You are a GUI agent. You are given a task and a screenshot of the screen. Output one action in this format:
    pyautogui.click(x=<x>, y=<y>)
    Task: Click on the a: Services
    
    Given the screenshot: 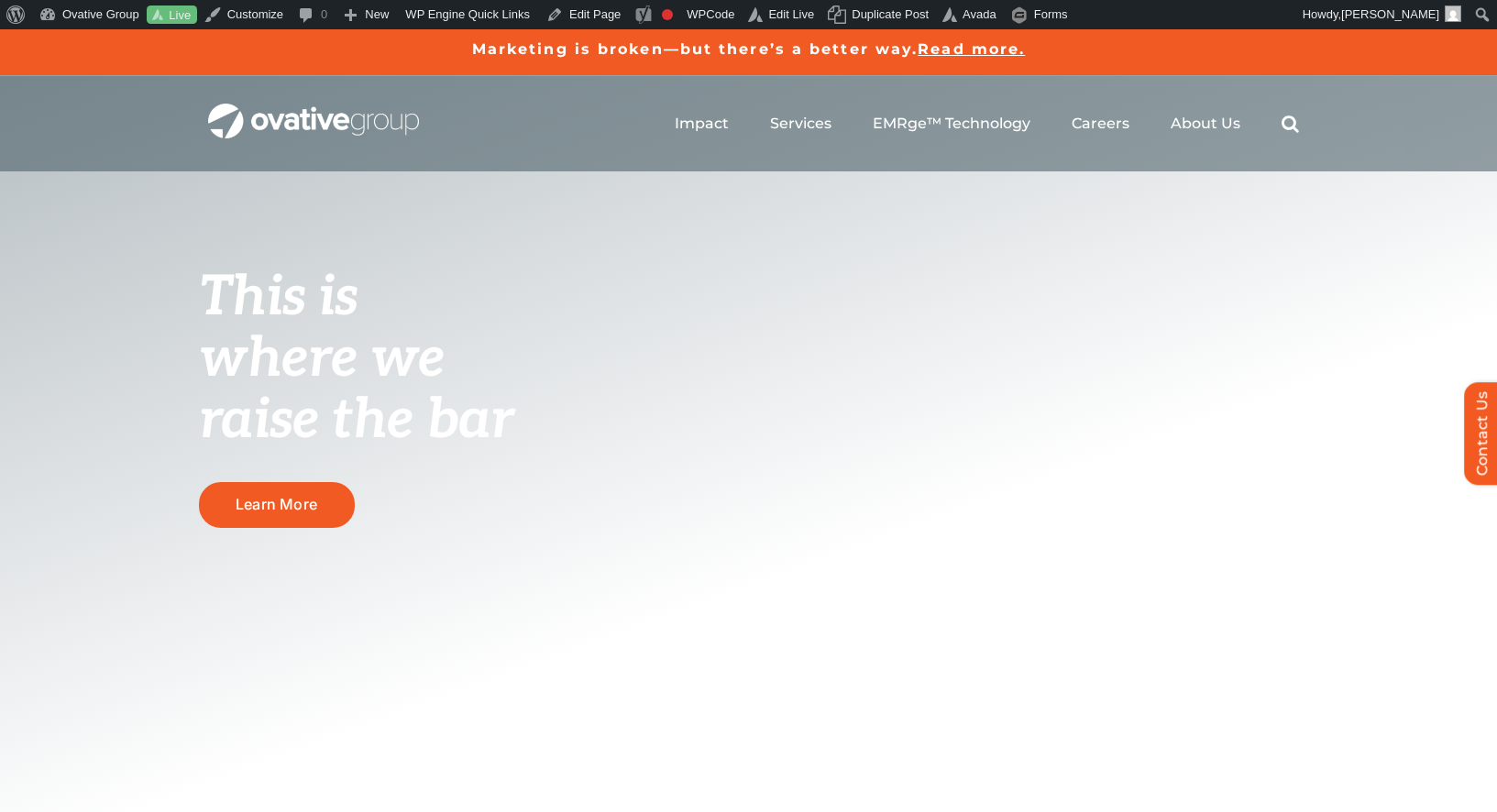 What is the action you would take?
    pyautogui.click(x=800, y=124)
    